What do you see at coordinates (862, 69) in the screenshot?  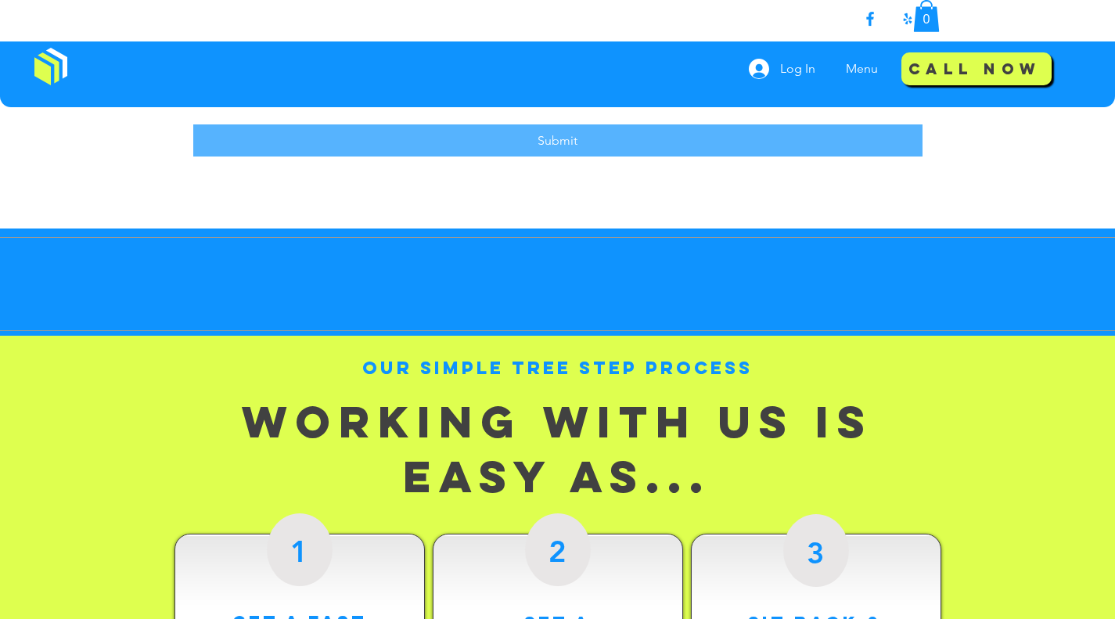 I see `p: Menu` at bounding box center [862, 69].